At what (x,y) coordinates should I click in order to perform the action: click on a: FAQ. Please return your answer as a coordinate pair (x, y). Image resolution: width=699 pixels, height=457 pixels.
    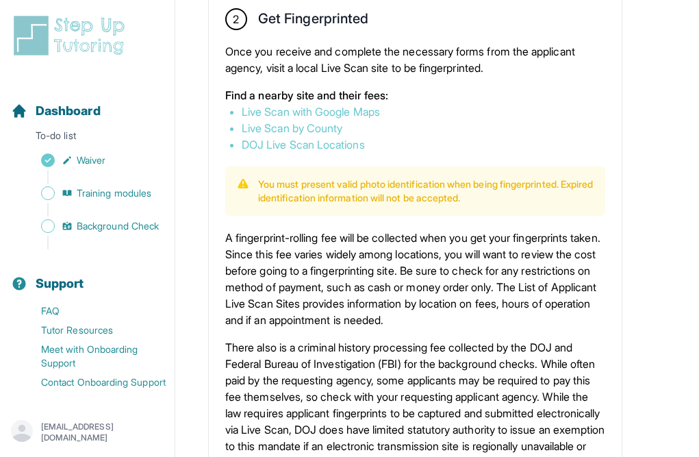
    Looking at the image, I should click on (92, 311).